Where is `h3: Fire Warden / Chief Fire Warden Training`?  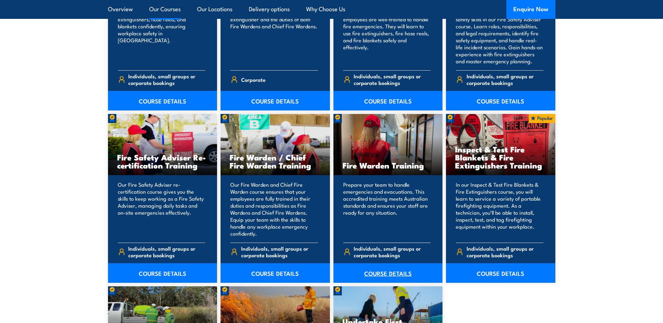 h3: Fire Warden / Chief Fire Warden Training is located at coordinates (275, 161).